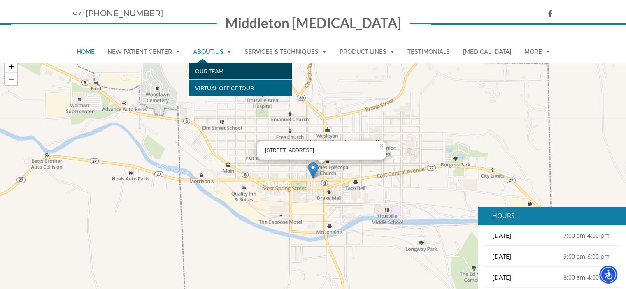 The height and width of the screenshot is (289, 626). I want to click on p: 8:00 am 4:00 pm, so click(586, 277).